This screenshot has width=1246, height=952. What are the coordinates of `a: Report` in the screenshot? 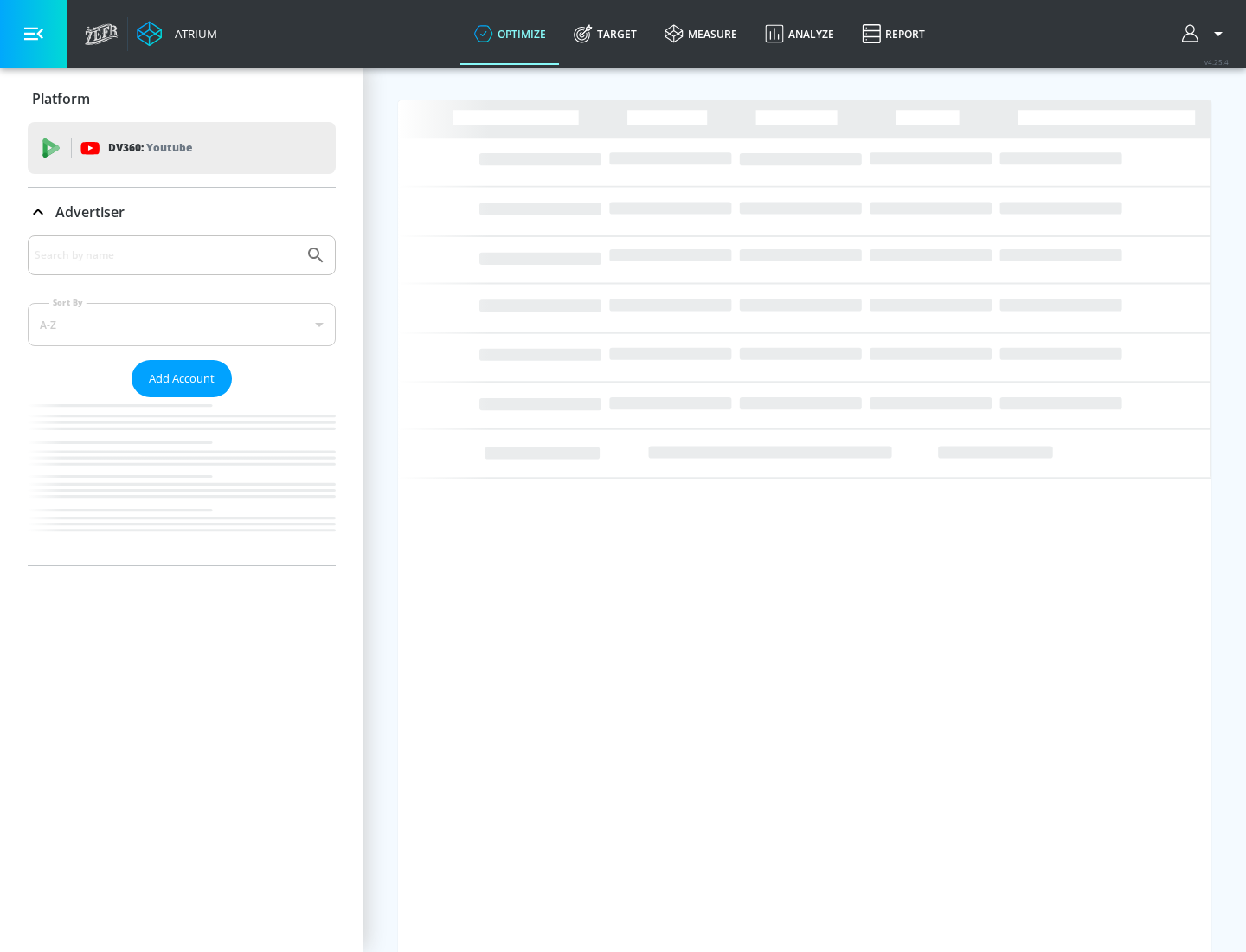 It's located at (893, 33).